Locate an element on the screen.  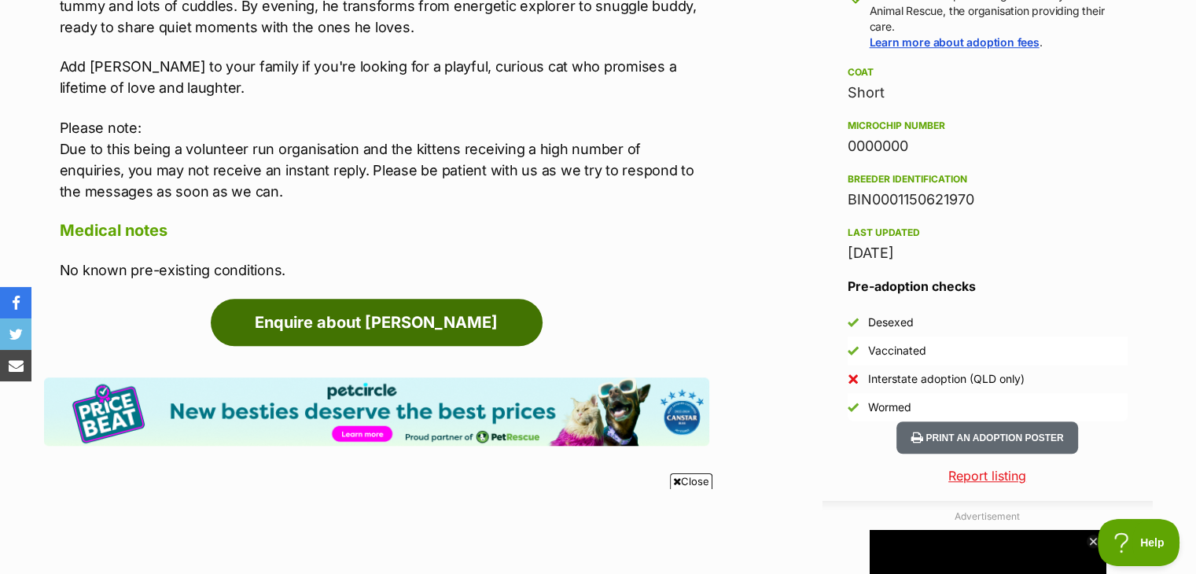
p: No known pre-existing conditions. is located at coordinates (384, 270).